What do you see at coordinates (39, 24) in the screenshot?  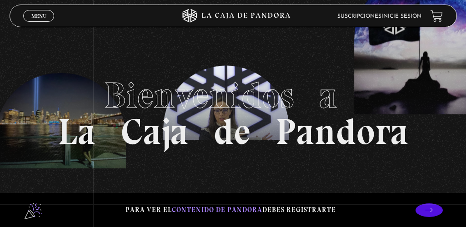 I see `span: Cerrar` at bounding box center [39, 24].